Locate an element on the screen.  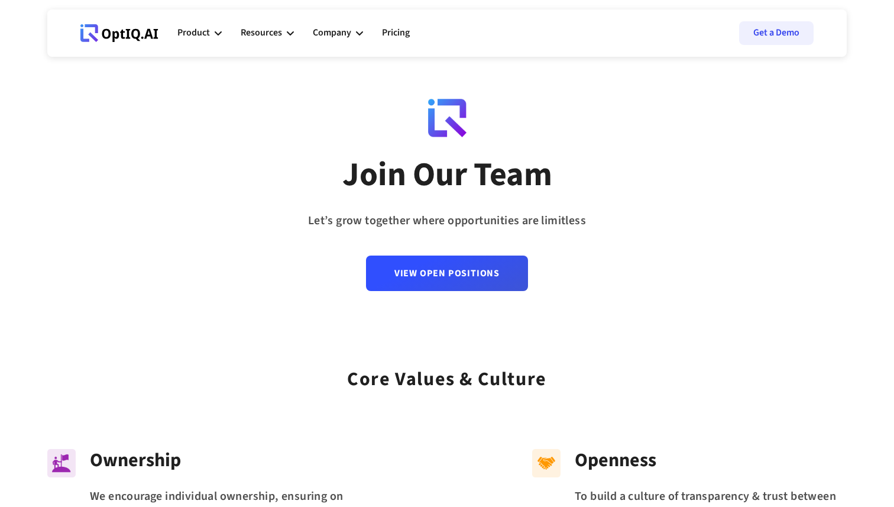
div: Openness is located at coordinates (711, 460).